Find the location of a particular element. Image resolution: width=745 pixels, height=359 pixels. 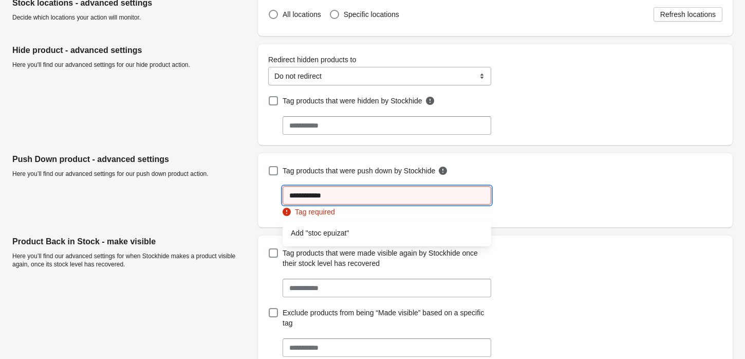

p: Here you'll find our advanced settings for our hide product action. is located at coordinates (131, 65).